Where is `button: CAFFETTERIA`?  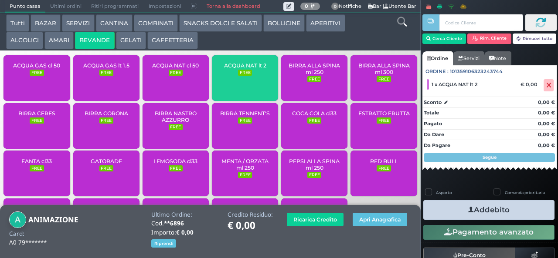
button: CAFFETTERIA is located at coordinates (173, 41).